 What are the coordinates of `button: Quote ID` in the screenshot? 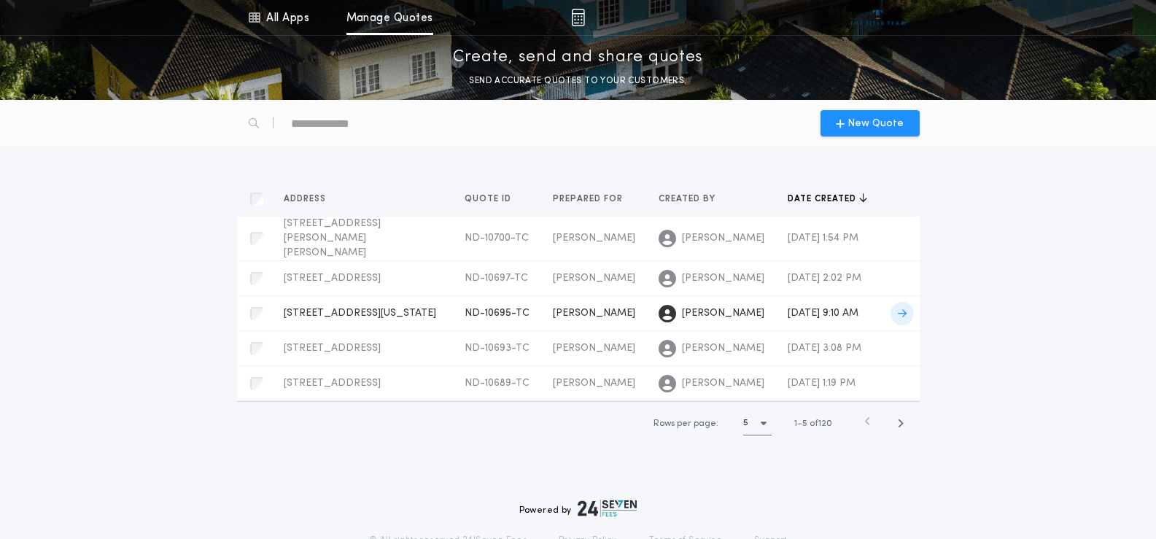 It's located at (493, 199).